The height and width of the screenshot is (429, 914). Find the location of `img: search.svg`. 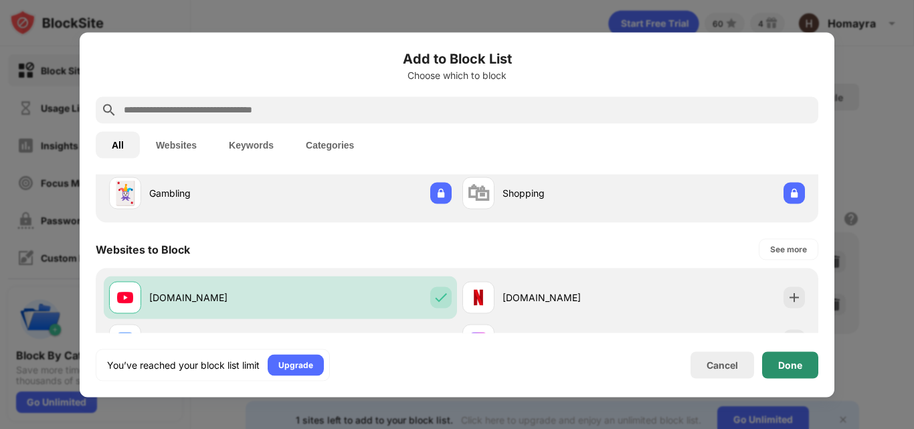

img: search.svg is located at coordinates (109, 110).